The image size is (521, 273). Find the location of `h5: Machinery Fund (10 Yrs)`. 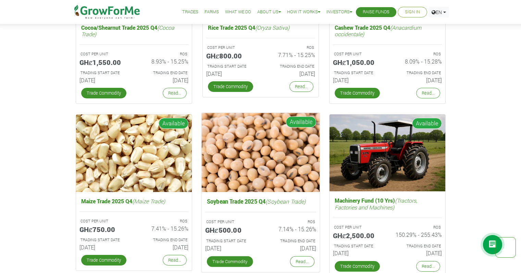

h5: Machinery Fund (10 Yrs) is located at coordinates (387, 204).